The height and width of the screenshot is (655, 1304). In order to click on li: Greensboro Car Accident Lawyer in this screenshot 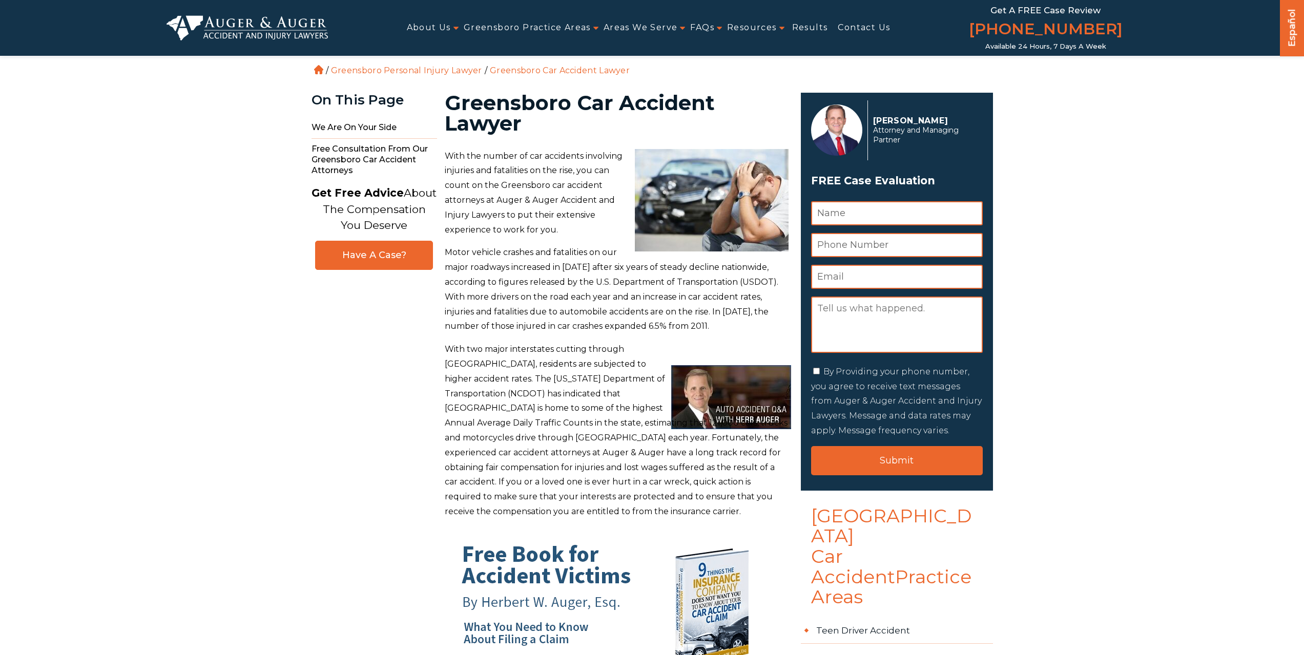, I will do `click(560, 70)`.